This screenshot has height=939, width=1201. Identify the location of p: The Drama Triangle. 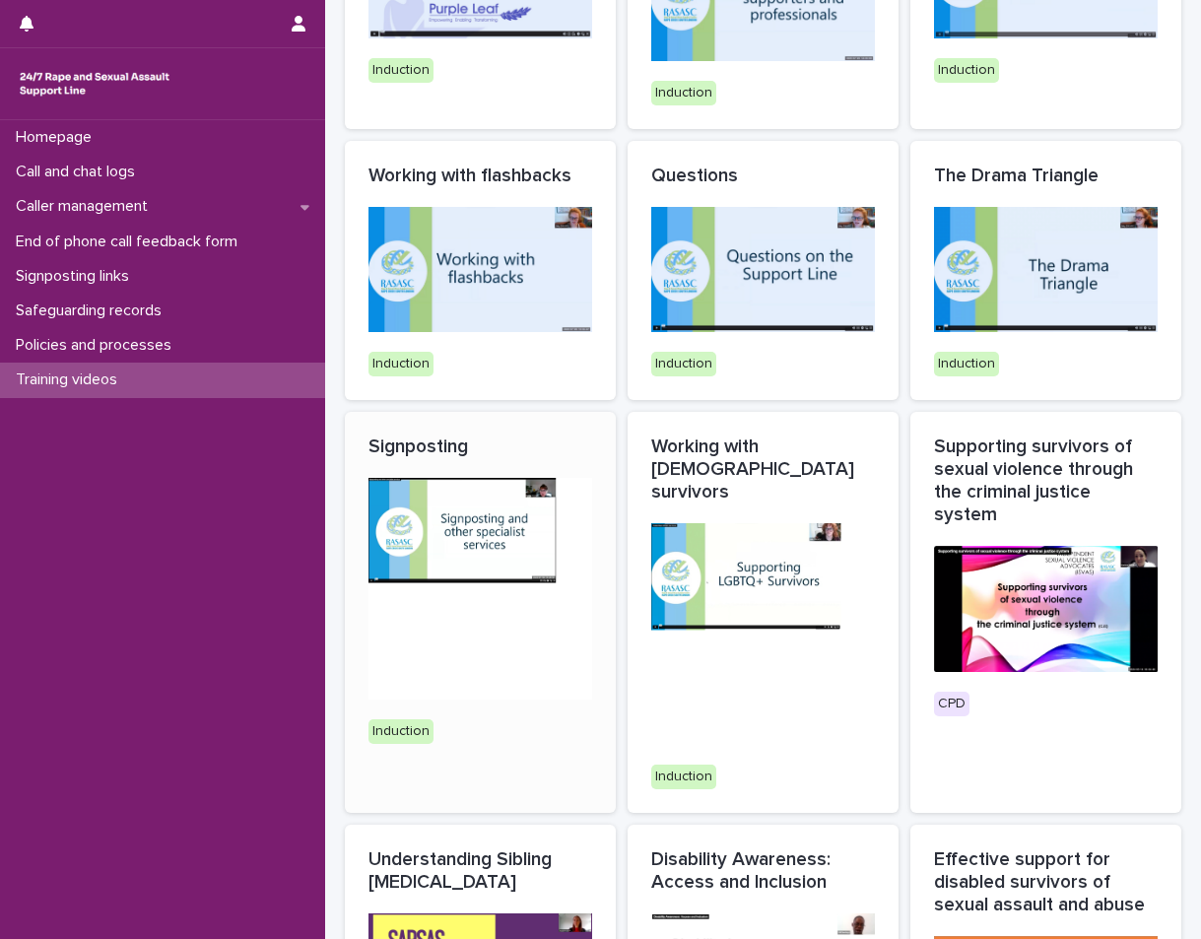
(1045, 175).